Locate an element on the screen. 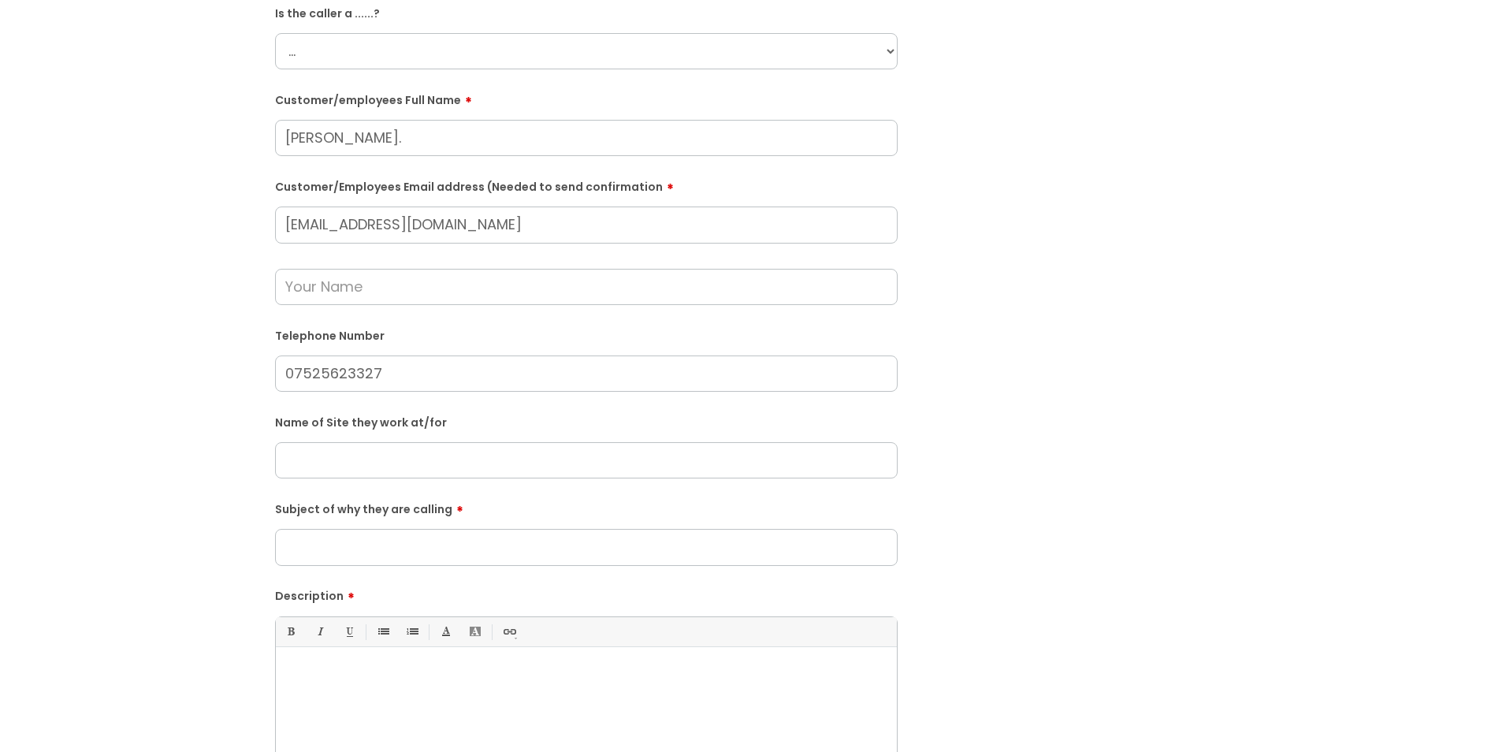  a: 1. Ordered List (Ctrl-Shift-8) is located at coordinates (411, 631).